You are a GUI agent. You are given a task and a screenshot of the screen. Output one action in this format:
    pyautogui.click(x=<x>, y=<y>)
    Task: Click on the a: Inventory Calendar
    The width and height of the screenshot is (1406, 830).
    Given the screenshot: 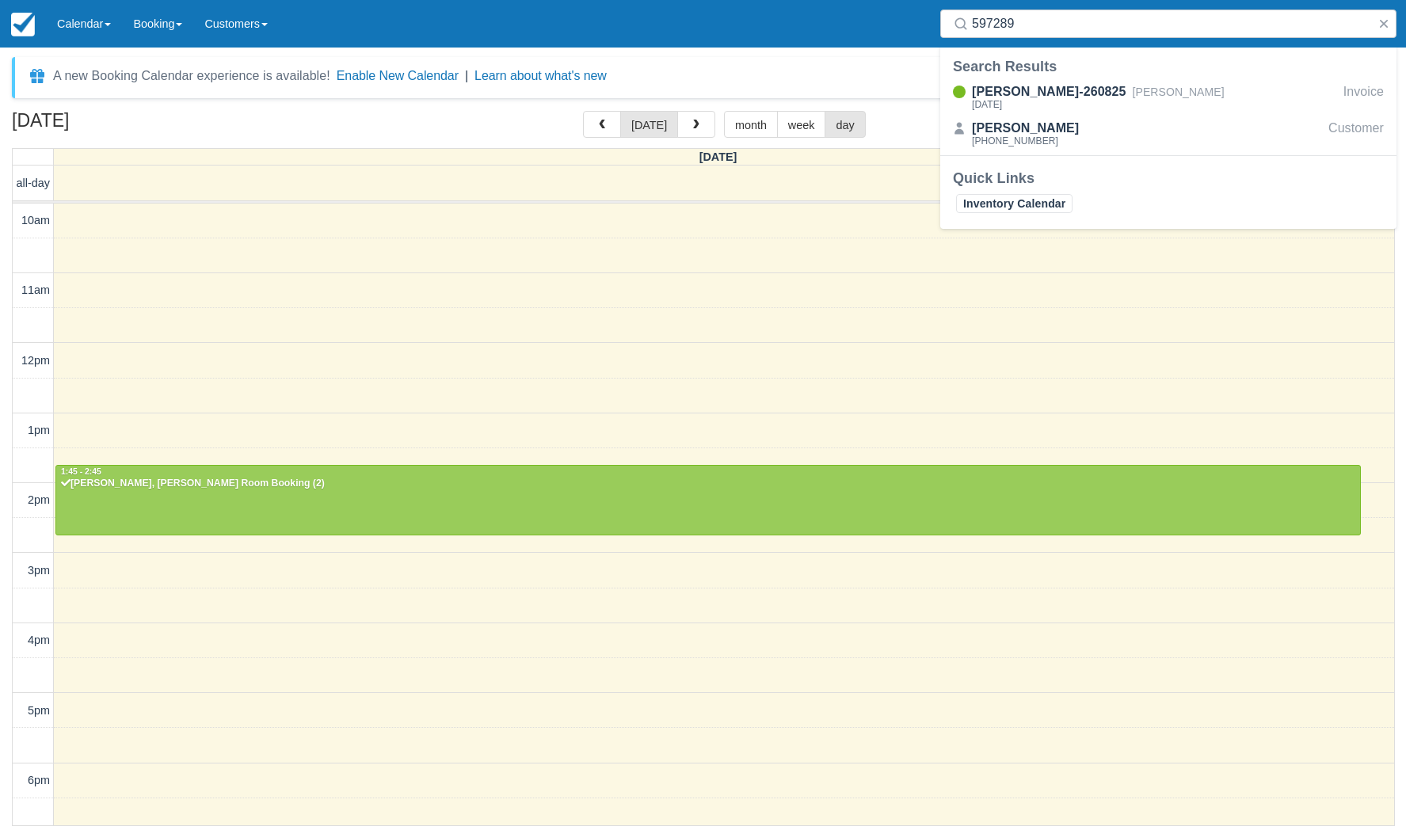 What is the action you would take?
    pyautogui.click(x=1014, y=204)
    